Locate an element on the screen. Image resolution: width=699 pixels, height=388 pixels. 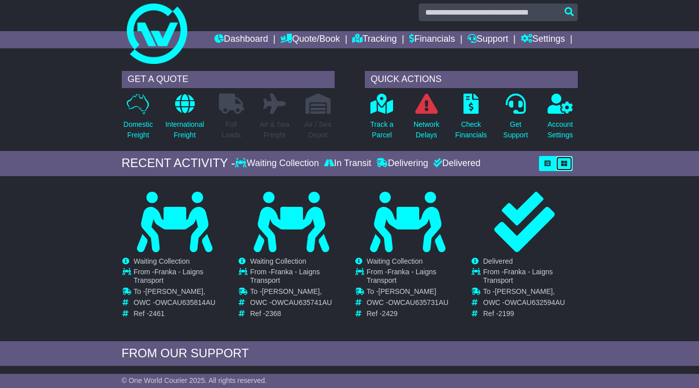
span: 2429 is located at coordinates (389, 313).